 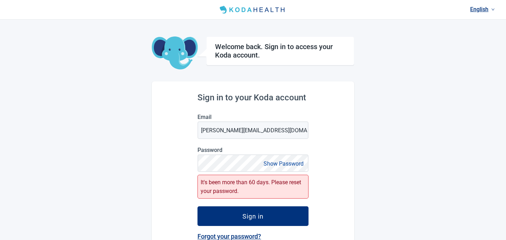 I want to click on button: Show Password, so click(x=283, y=164).